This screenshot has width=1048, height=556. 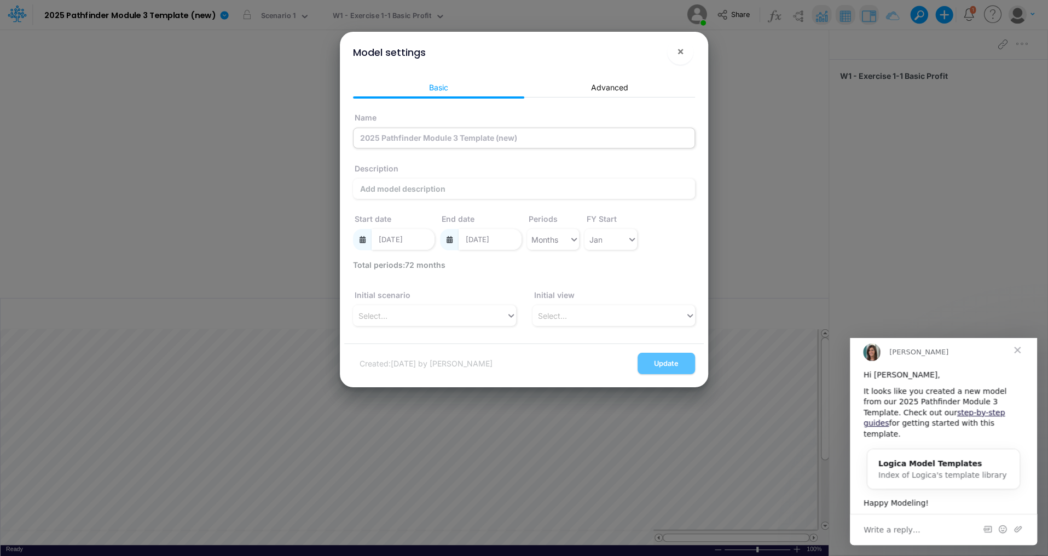 What do you see at coordinates (680, 51) in the screenshot?
I see `button: Close` at bounding box center [680, 51].